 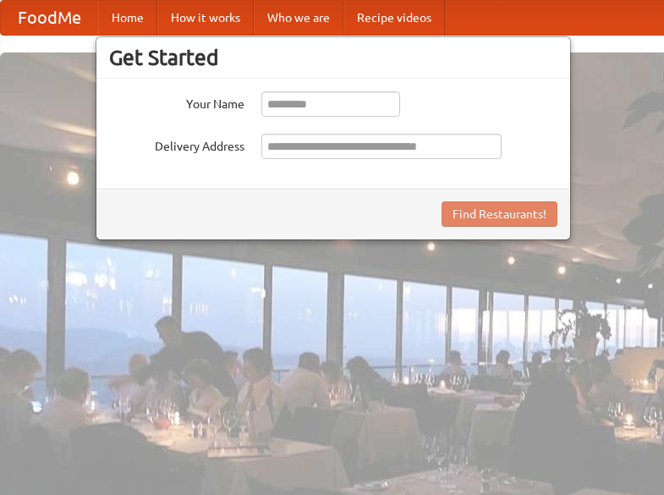 I want to click on button: Find Restaurants!, so click(x=499, y=214).